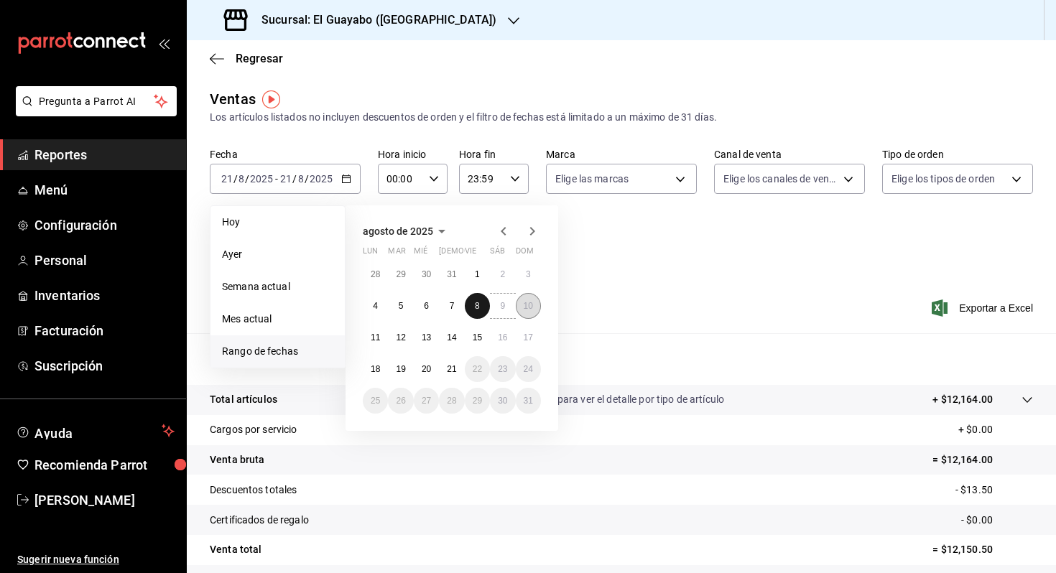 The height and width of the screenshot is (573, 1056). Describe the element at coordinates (253, 490) in the screenshot. I see `p: Descuentos totales` at that location.